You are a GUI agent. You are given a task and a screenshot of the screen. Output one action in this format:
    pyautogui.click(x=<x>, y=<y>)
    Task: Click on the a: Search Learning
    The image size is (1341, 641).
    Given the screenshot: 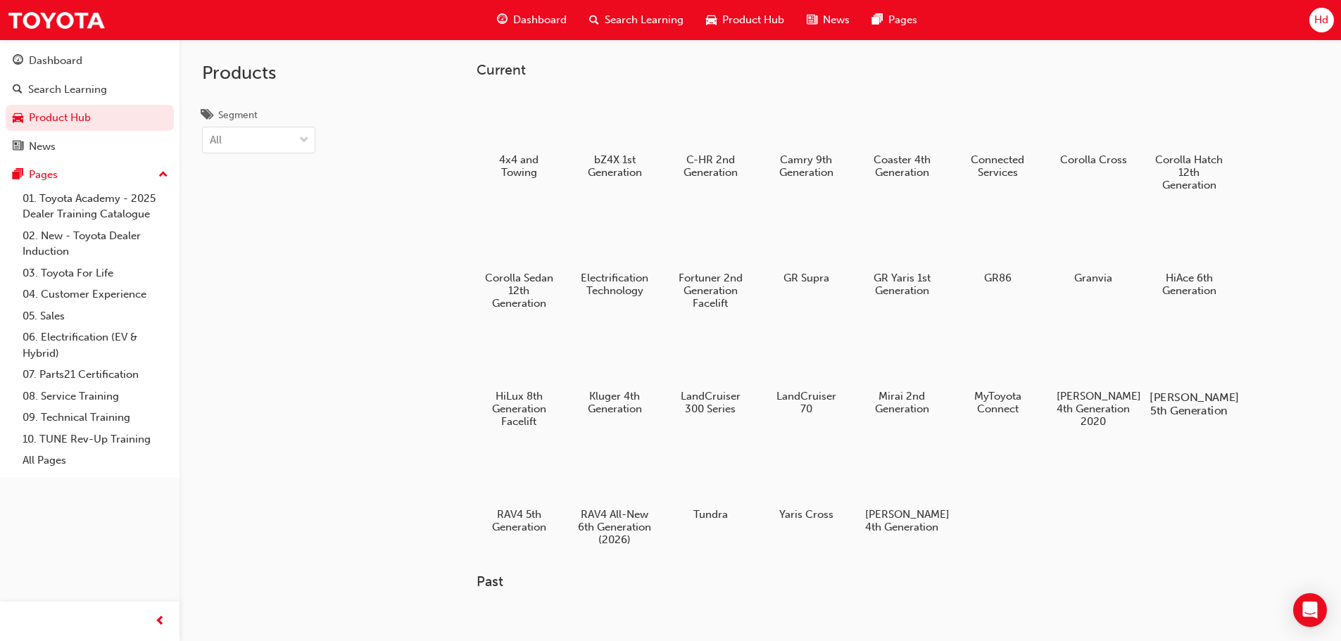 What is the action you would take?
    pyautogui.click(x=89, y=89)
    